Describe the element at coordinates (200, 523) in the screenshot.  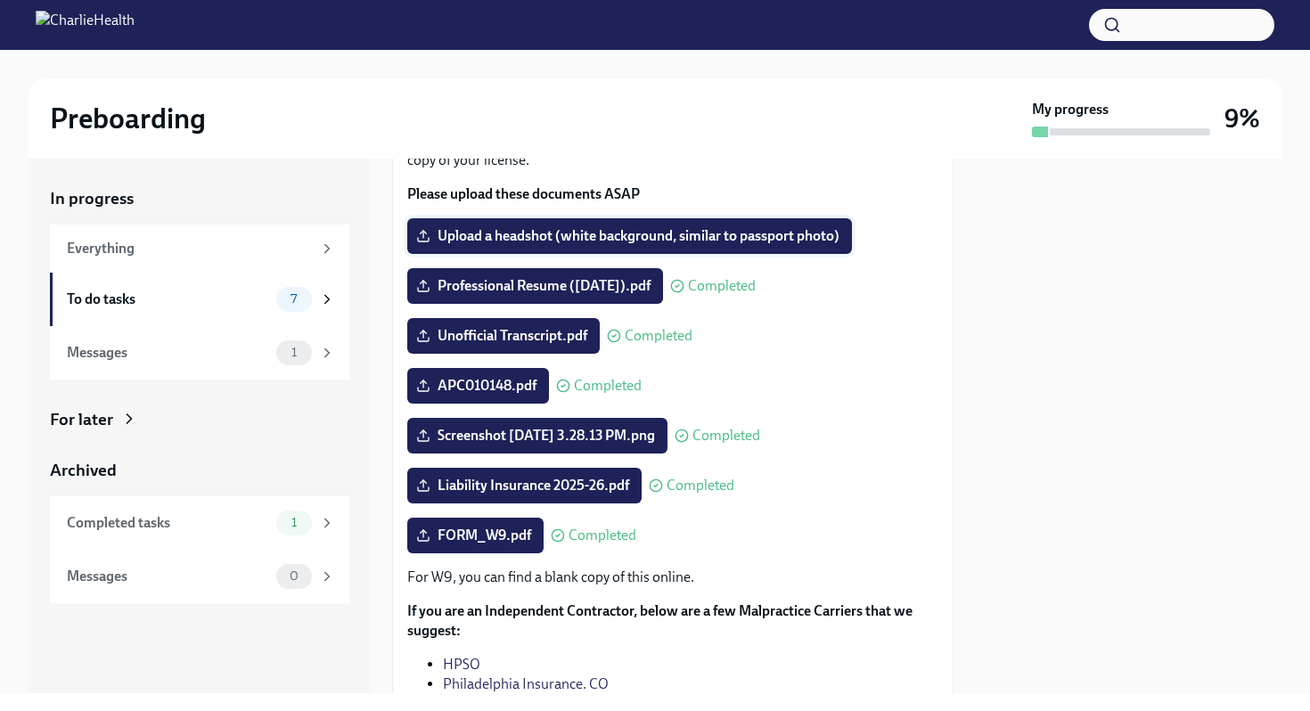
I see `a: Completed tasks1` at that location.